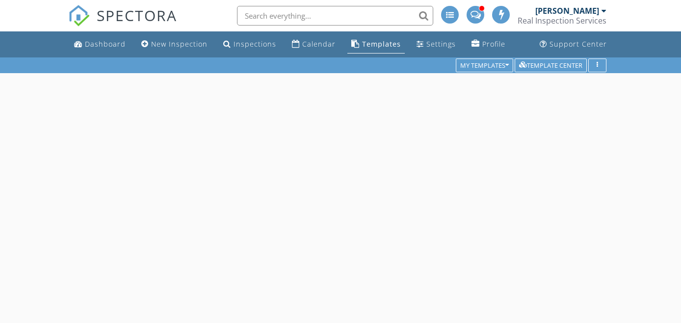  Describe the element at coordinates (255, 44) in the screenshot. I see `div: Inspections` at that location.